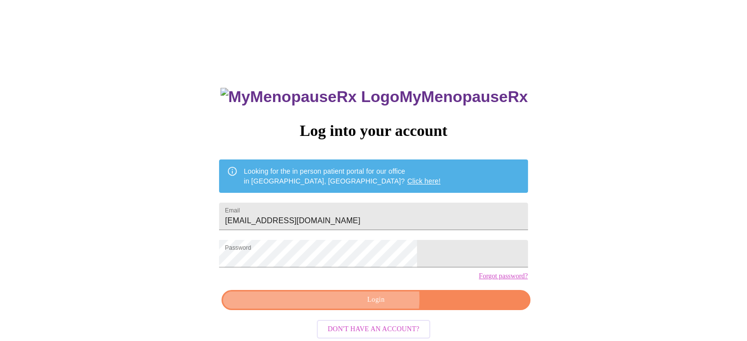 Image resolution: width=747 pixels, height=341 pixels. Describe the element at coordinates (373, 131) in the screenshot. I see `h3: Log into your account` at that location.